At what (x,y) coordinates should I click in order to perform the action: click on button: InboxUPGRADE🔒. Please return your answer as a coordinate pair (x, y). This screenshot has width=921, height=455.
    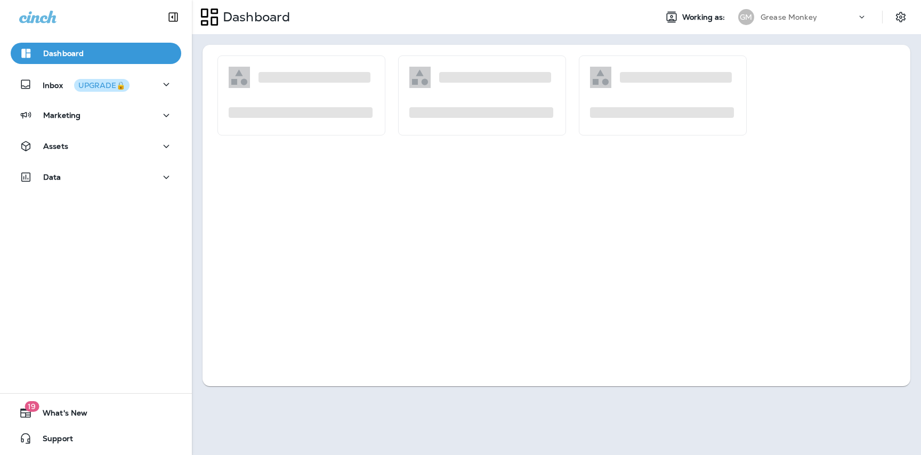
    Looking at the image, I should click on (96, 84).